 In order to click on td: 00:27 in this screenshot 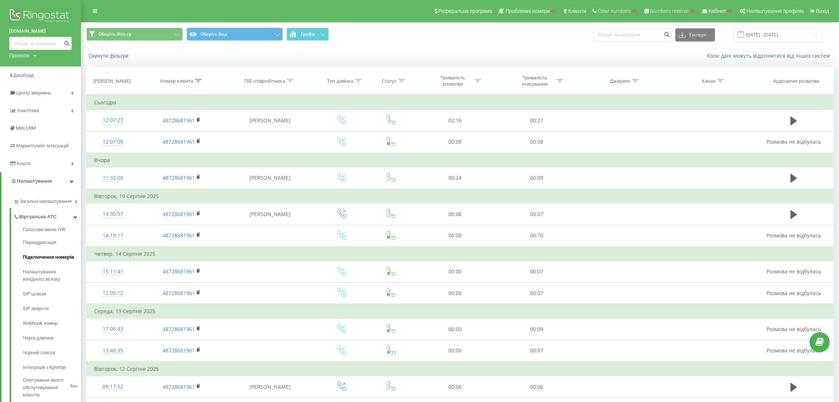, I will do `click(536, 121)`.